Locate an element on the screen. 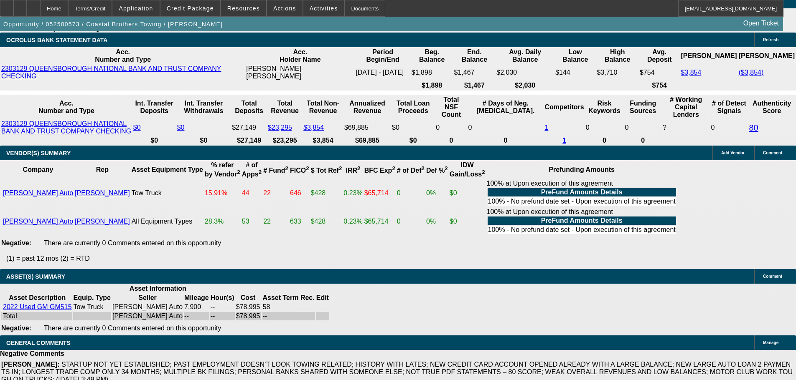  th: End. Balance is located at coordinates (474, 56).